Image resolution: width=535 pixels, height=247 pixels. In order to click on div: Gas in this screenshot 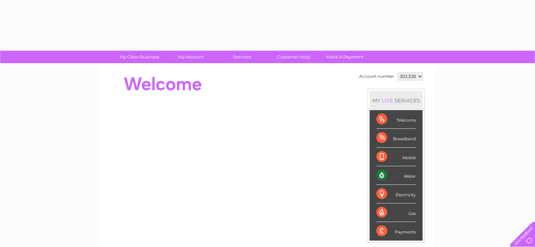, I will do `click(396, 212)`.